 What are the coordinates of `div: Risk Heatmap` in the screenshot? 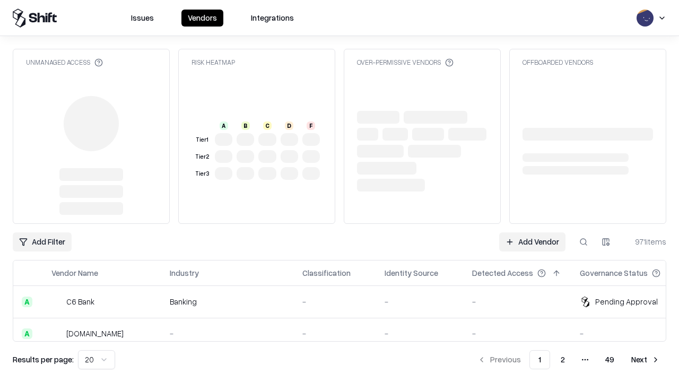 It's located at (213, 62).